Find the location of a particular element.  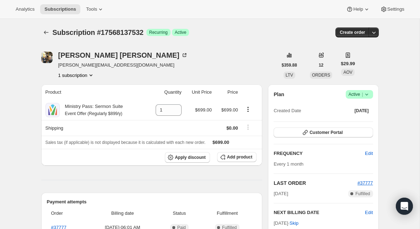

button: Tools is located at coordinates (95, 9).